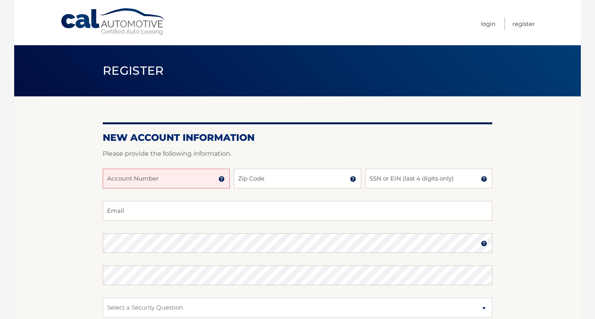 The image size is (595, 319). I want to click on span: Register, so click(133, 70).